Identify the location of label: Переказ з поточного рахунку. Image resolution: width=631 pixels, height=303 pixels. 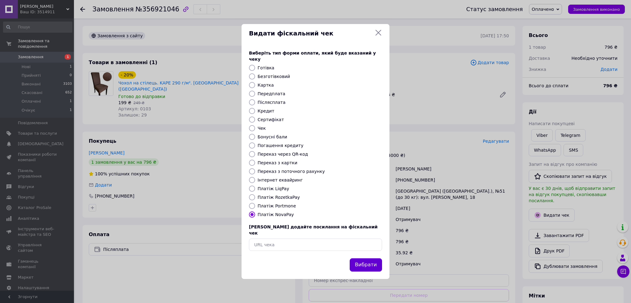
(291, 171).